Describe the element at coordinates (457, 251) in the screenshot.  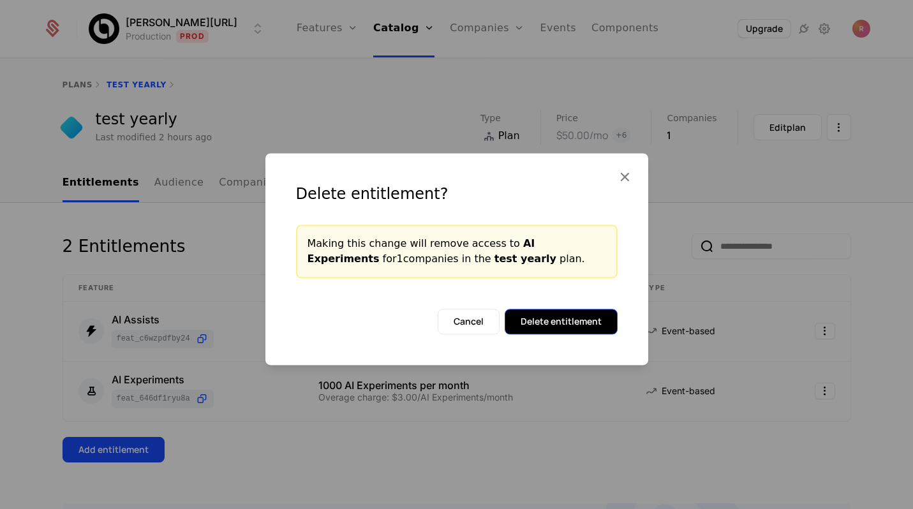
I see `div: Making this change will remove access to for 1 companies in the plan.` at that location.